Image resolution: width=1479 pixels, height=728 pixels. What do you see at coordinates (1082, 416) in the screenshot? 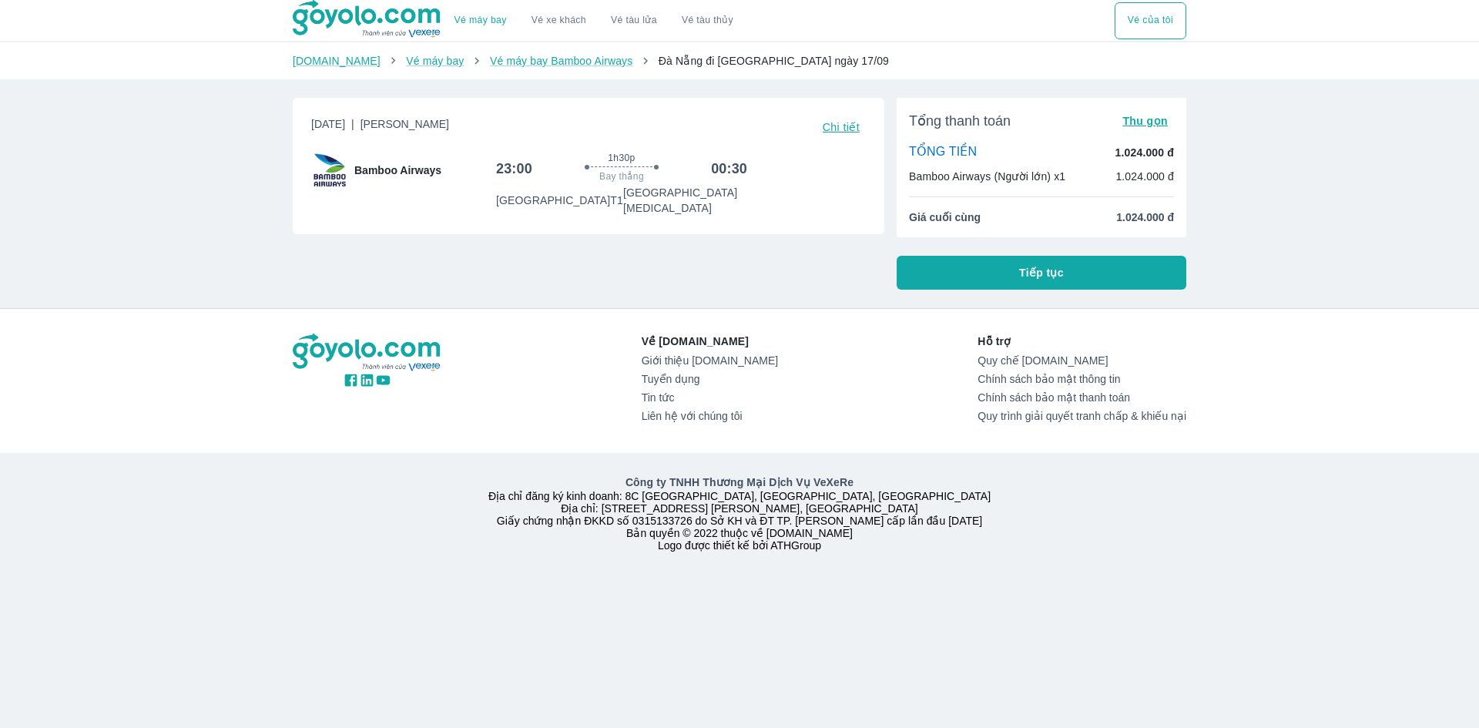
I see `a: Quy trình giải quyết tranh chấp & khiếu nại` at bounding box center [1082, 416].